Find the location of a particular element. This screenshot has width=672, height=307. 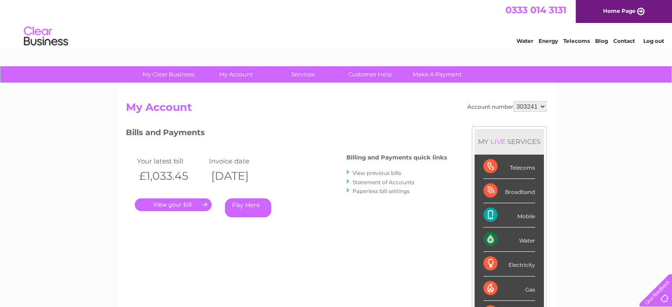

a: My Account is located at coordinates (236, 74).